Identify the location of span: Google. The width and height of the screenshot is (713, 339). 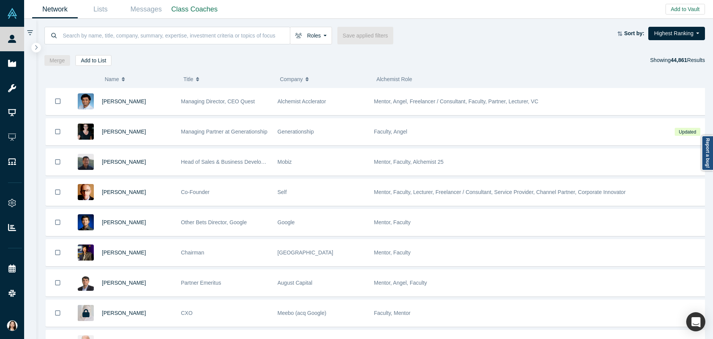
(286, 223).